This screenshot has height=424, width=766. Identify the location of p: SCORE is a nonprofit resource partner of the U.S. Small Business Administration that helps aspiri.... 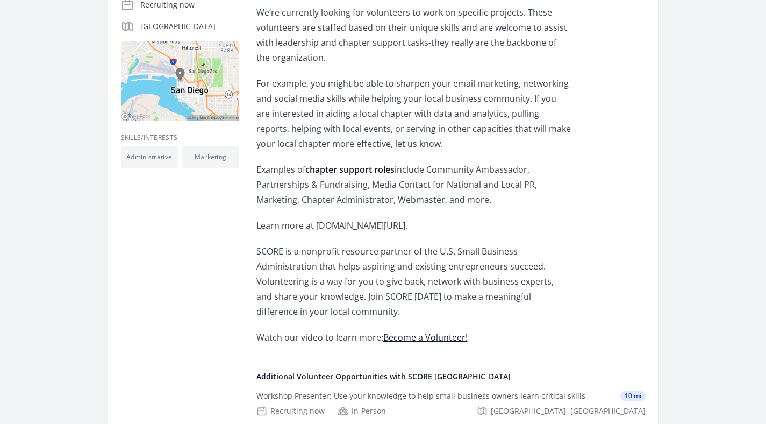
(413, 281).